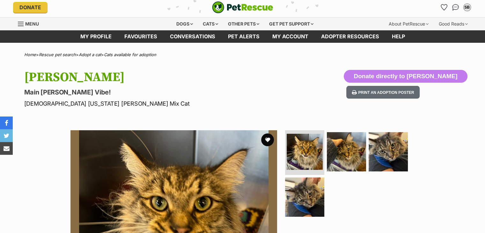  What do you see at coordinates (90, 55) in the screenshot?
I see `a: Adopt a cat` at bounding box center [90, 55].